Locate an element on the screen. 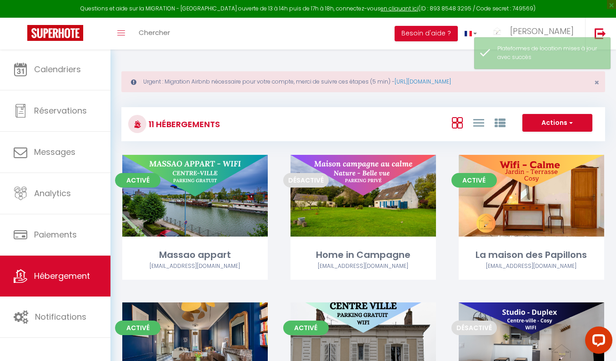 Image resolution: width=616 pixels, height=361 pixels. div: Massao appart is located at coordinates (195, 255).